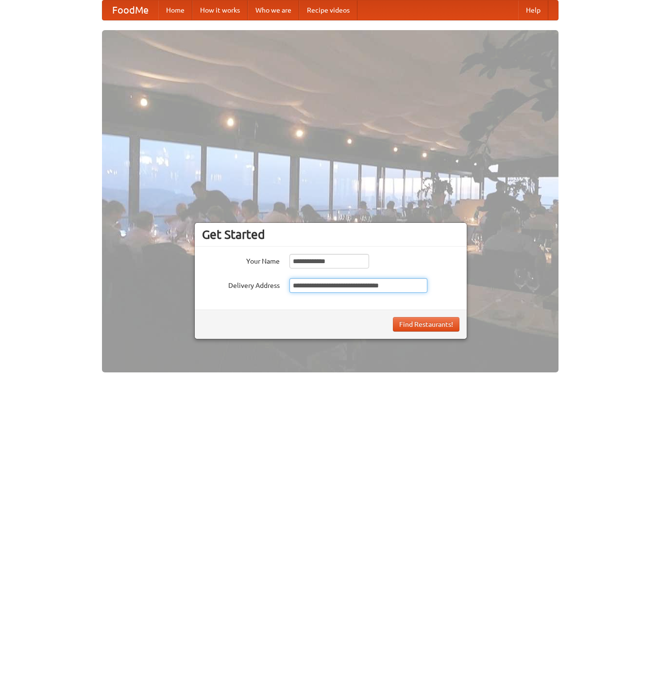 This screenshot has height=687, width=660. I want to click on a: How it works, so click(220, 10).